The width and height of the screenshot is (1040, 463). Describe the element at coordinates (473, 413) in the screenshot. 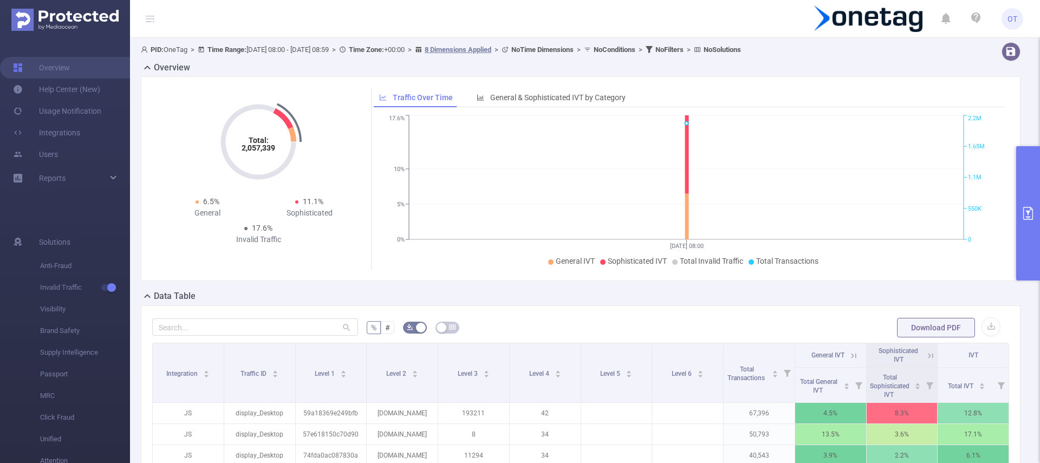

I see `p: 193211` at that location.